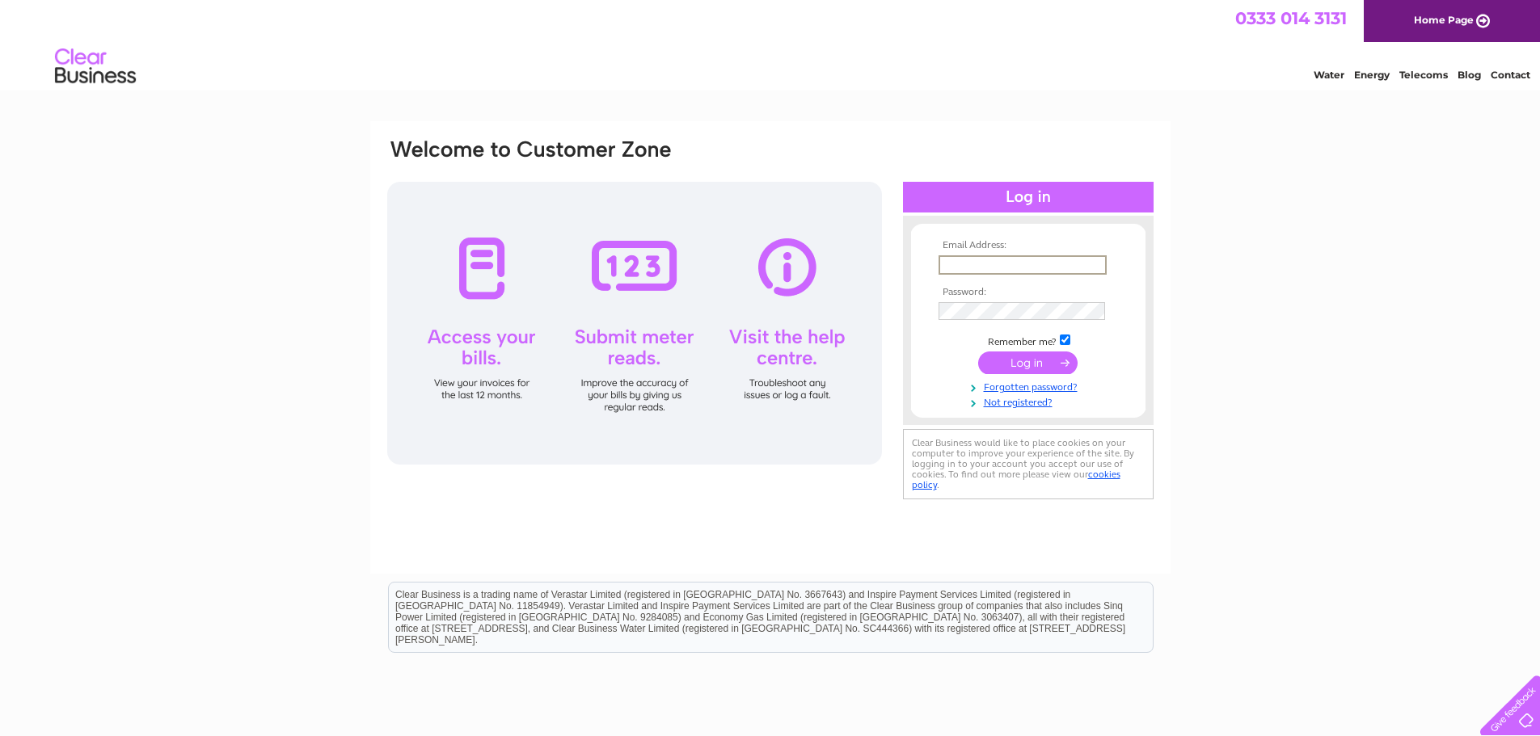 The image size is (1540, 736). I want to click on a: Not registered?, so click(1030, 401).